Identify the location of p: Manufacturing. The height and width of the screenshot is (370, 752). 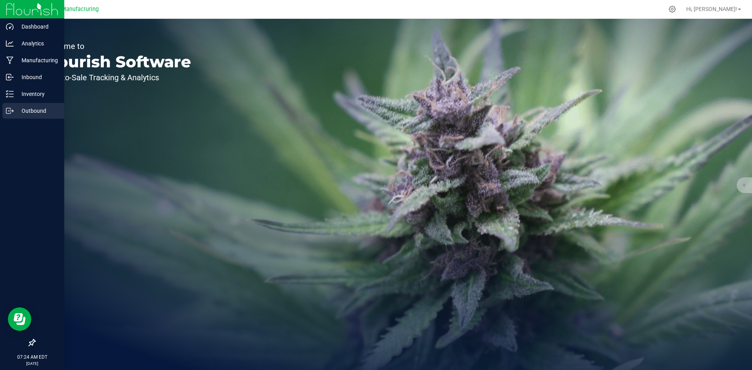
(37, 60).